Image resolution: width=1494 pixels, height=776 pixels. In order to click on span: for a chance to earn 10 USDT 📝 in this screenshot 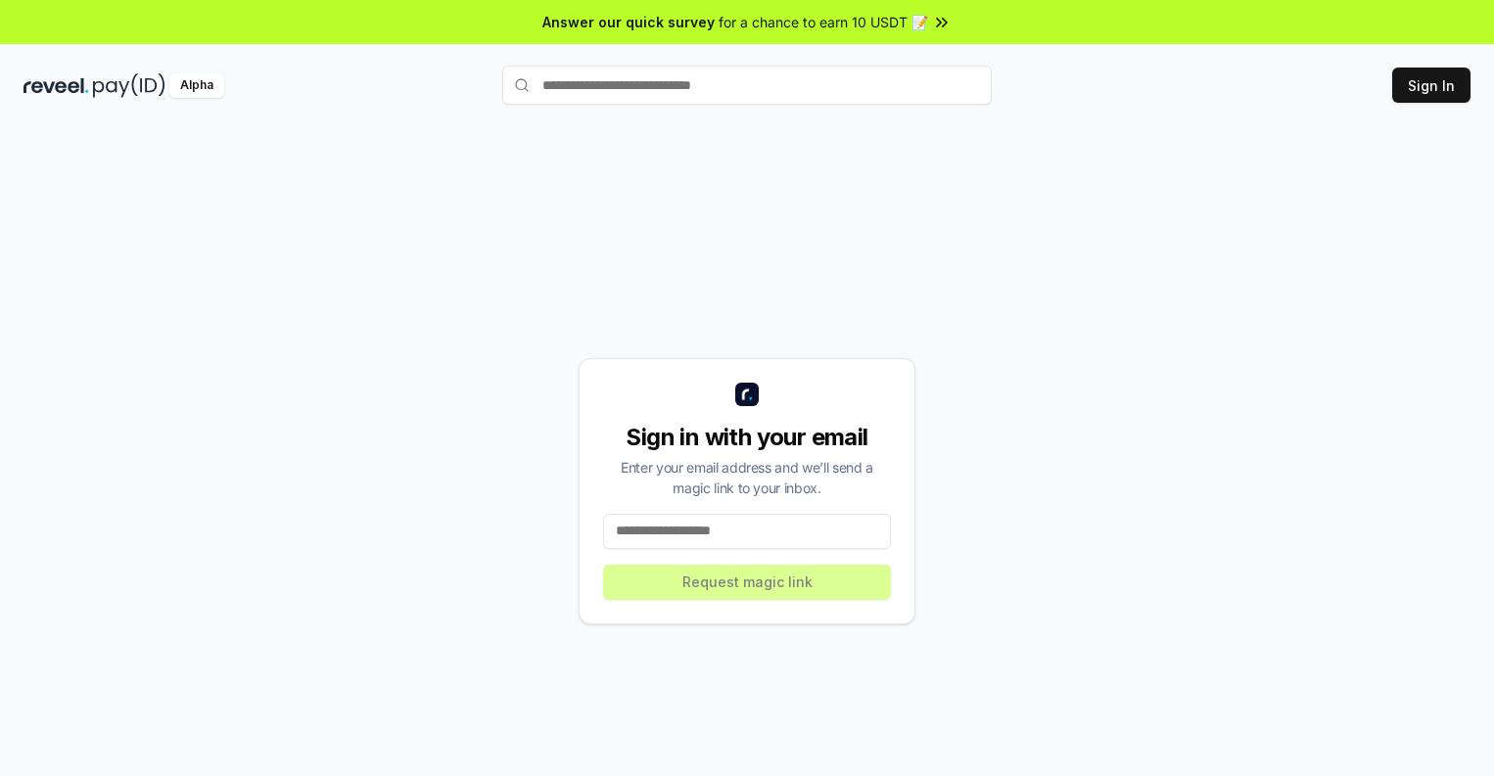, I will do `click(823, 22)`.